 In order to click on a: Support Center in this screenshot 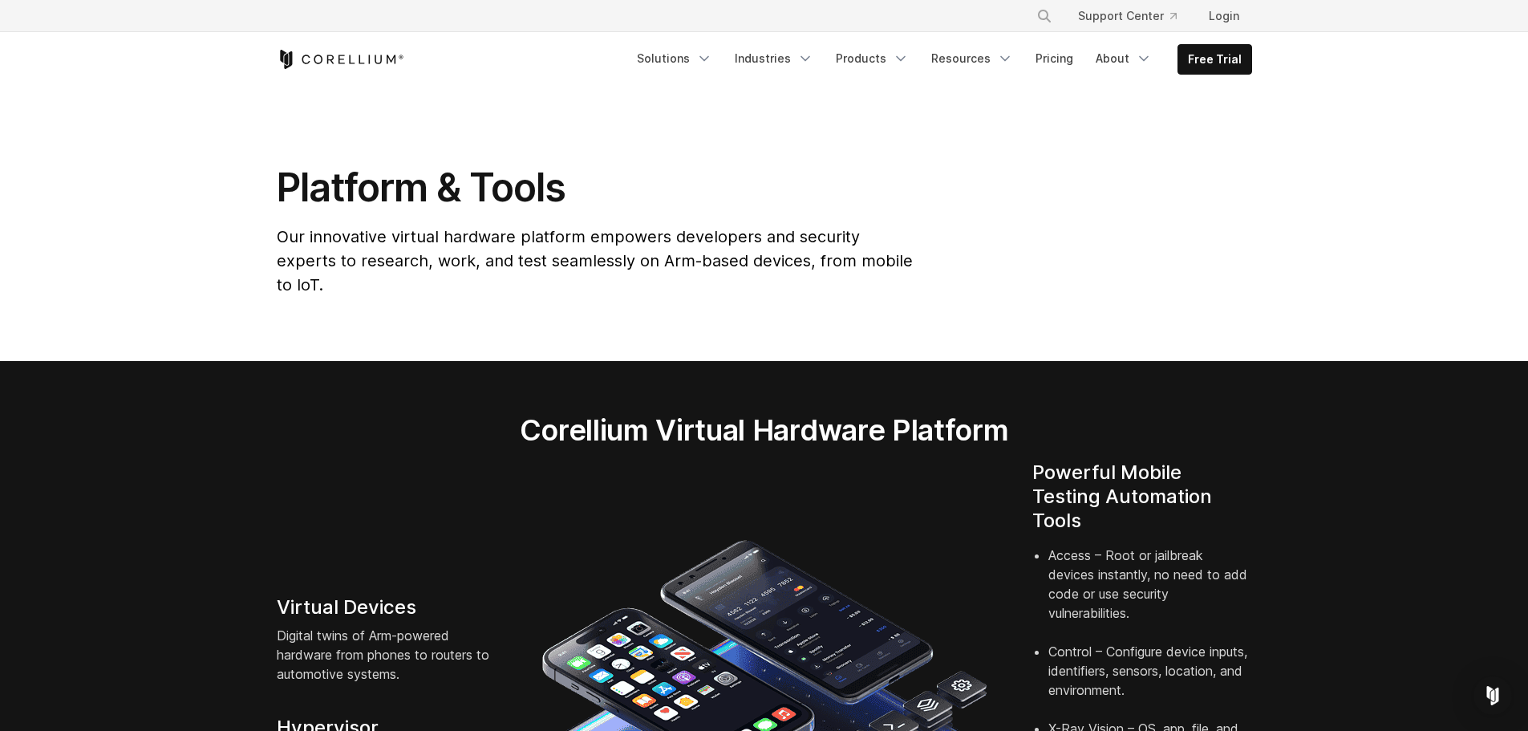, I will do `click(1127, 16)`.